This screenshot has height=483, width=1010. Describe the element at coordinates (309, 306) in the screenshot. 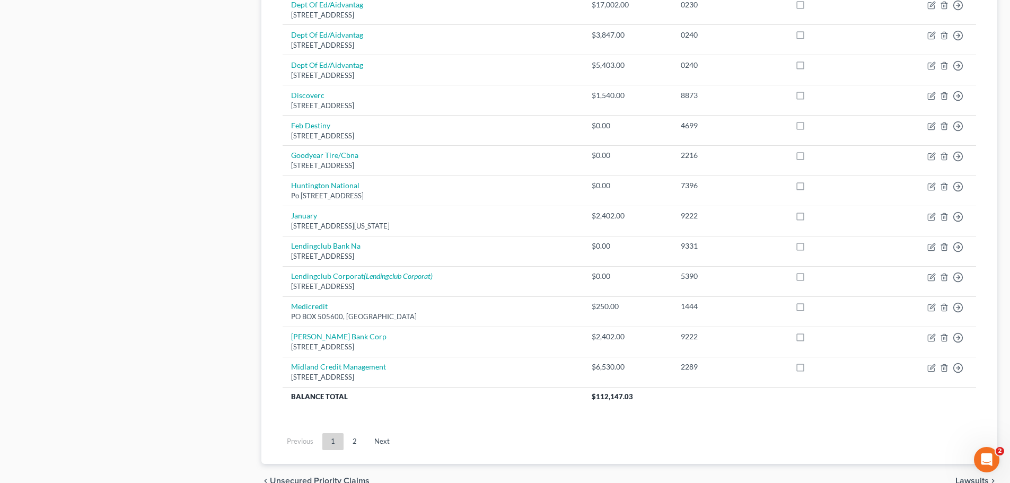

I see `a: Medicredit` at that location.